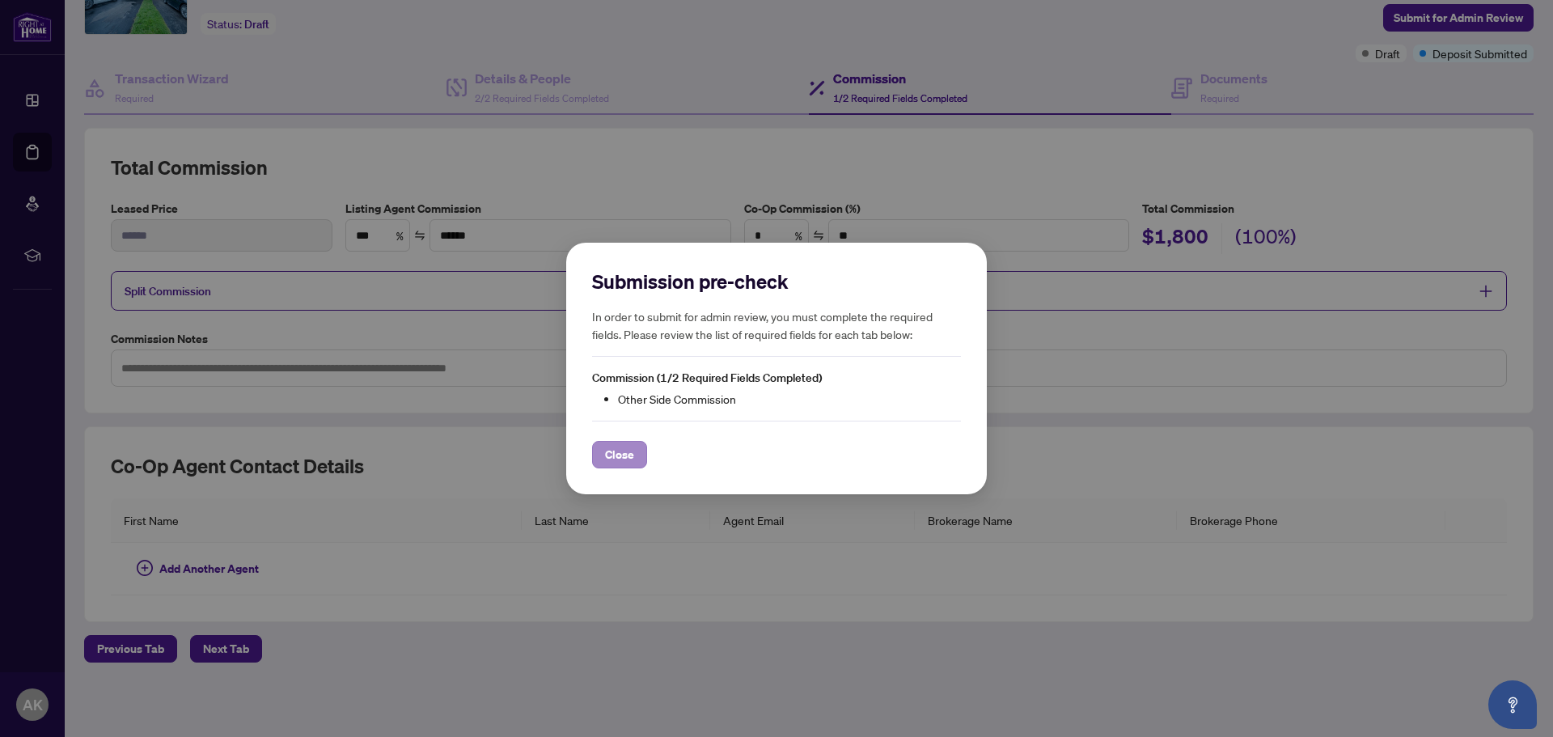 Image resolution: width=1553 pixels, height=737 pixels. Describe the element at coordinates (619, 454) in the screenshot. I see `button: Close` at that location.